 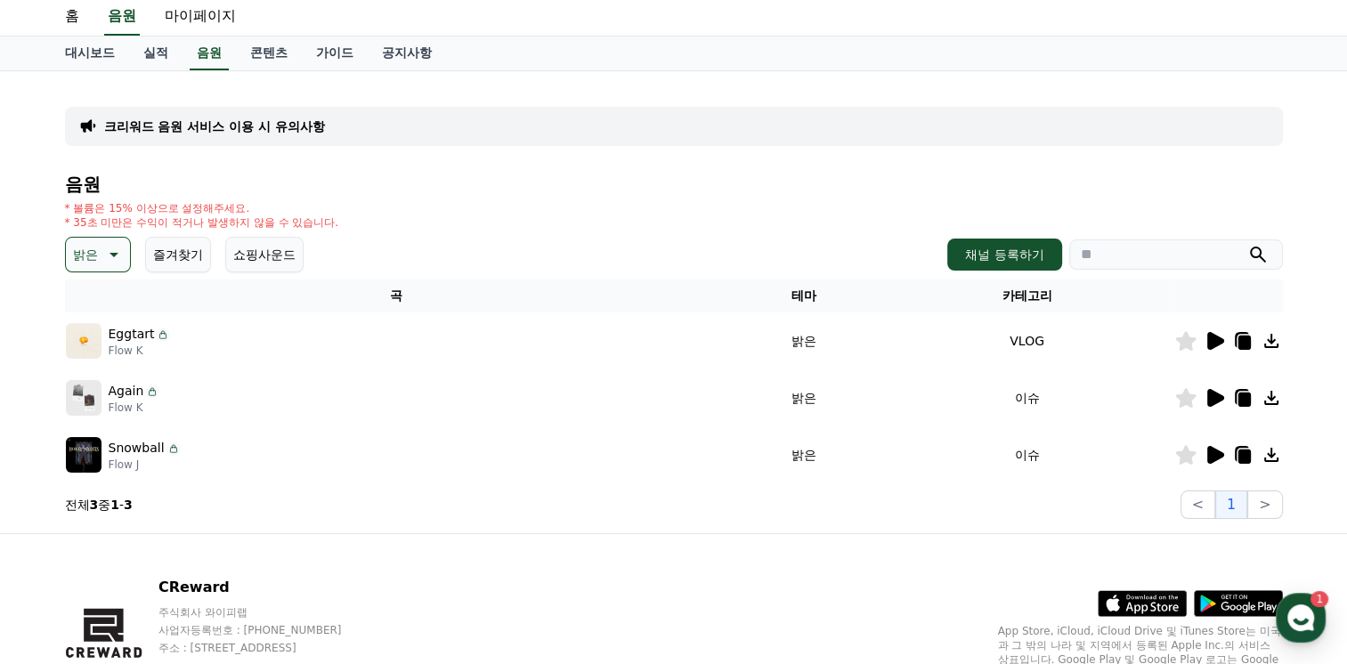 What do you see at coordinates (407, 53) in the screenshot?
I see `a: 공지사항` at bounding box center [407, 53].